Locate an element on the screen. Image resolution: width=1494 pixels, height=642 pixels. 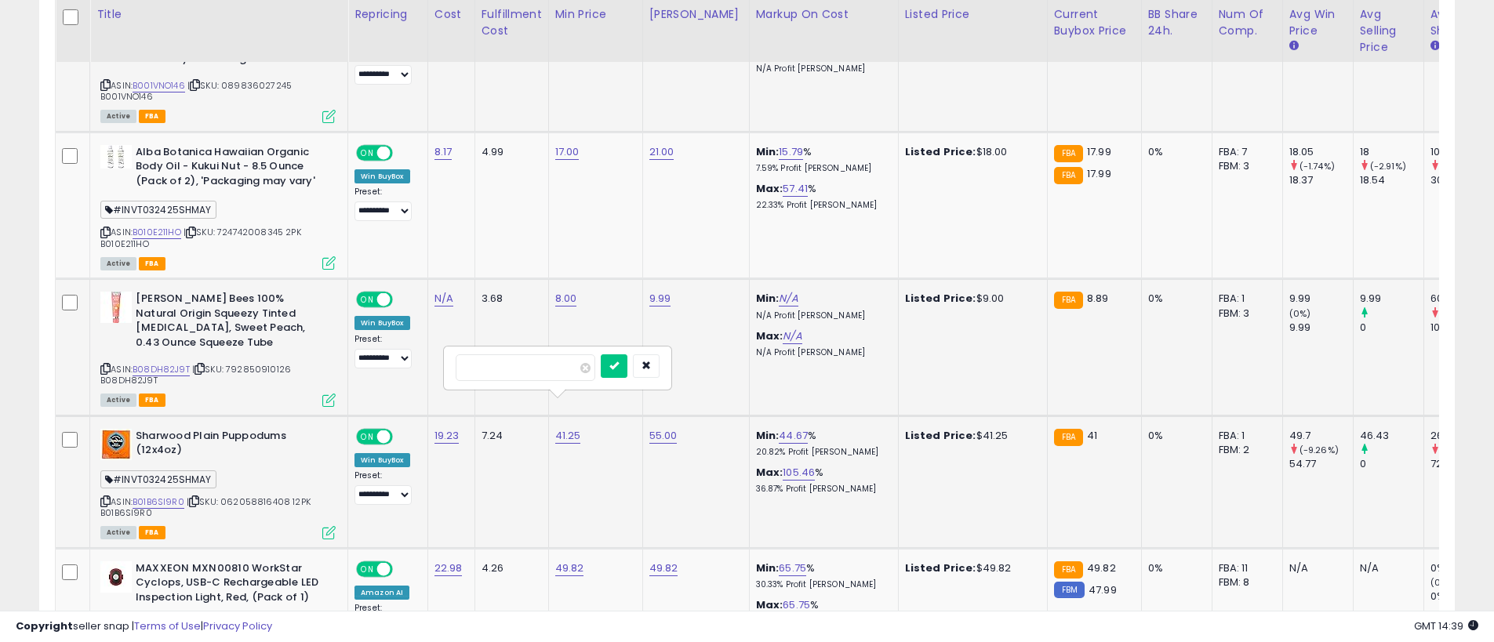
b: Sharwood Plain Puppodums (12x4oz) is located at coordinates (231, 445).